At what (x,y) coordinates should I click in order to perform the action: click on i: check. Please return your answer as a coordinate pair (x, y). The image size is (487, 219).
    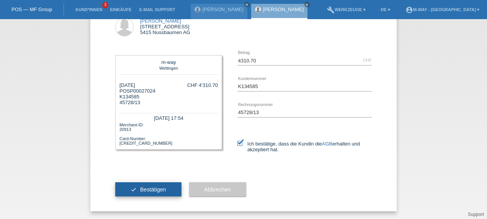
    Looking at the image, I should click on (134, 190).